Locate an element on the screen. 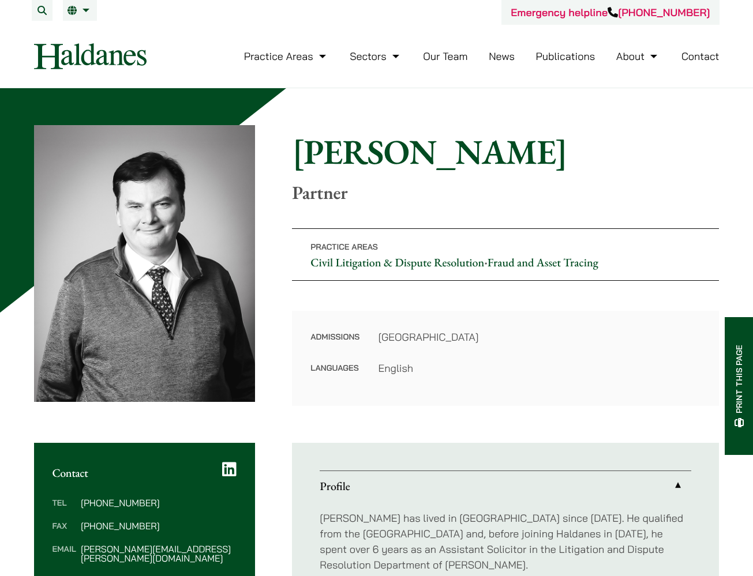 The height and width of the screenshot is (576, 753). a: LinkedIn is located at coordinates (229, 470).